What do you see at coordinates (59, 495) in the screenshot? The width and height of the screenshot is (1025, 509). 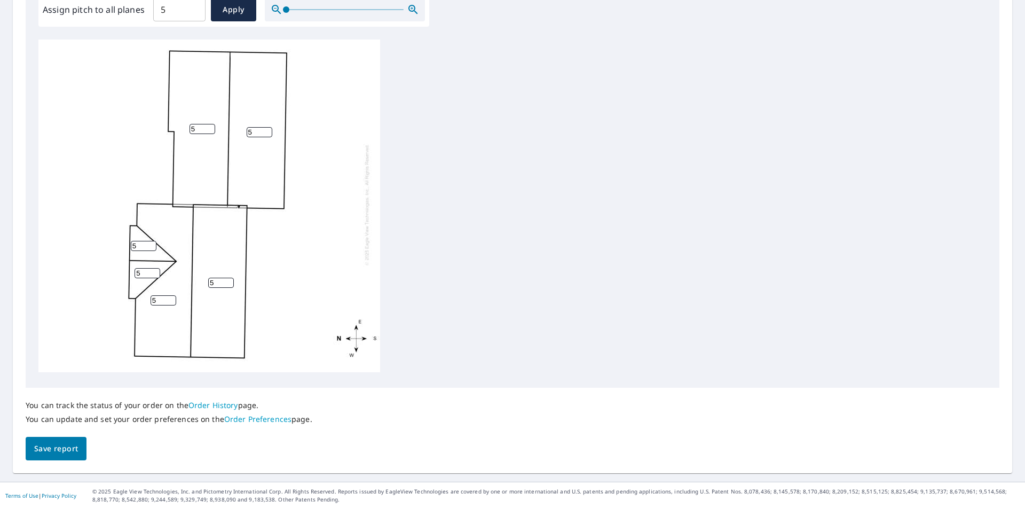 I see `a: Privacy Policy` at bounding box center [59, 495].